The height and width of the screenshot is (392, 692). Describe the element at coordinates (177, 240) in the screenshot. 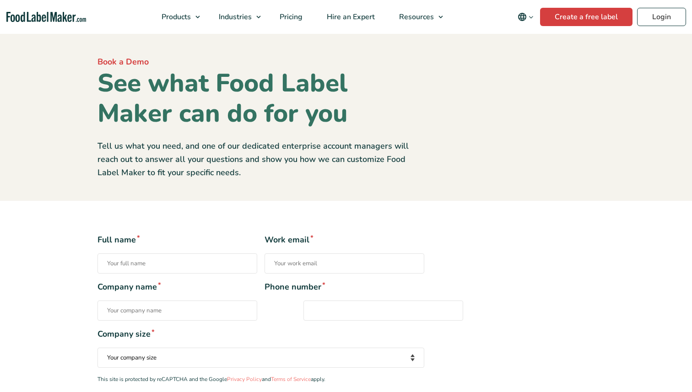

I see `span: Full name` at that location.